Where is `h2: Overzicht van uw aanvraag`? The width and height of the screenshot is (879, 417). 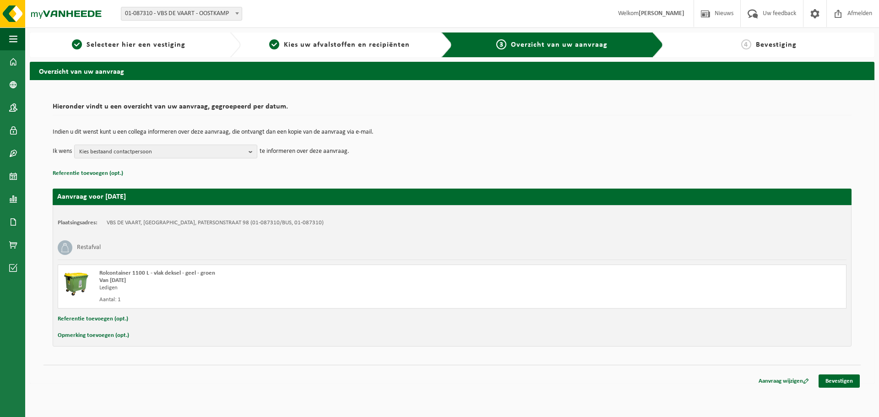 h2: Overzicht van uw aanvraag is located at coordinates (452, 70).